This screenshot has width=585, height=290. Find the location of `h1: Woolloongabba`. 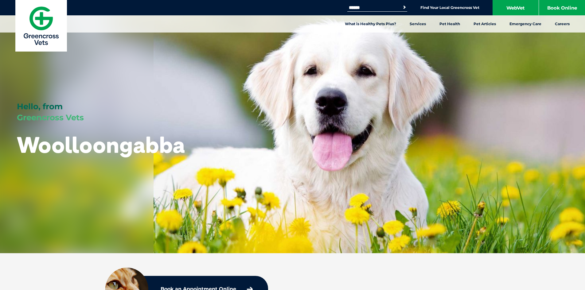

h1: Woolloongabba is located at coordinates (101, 145).